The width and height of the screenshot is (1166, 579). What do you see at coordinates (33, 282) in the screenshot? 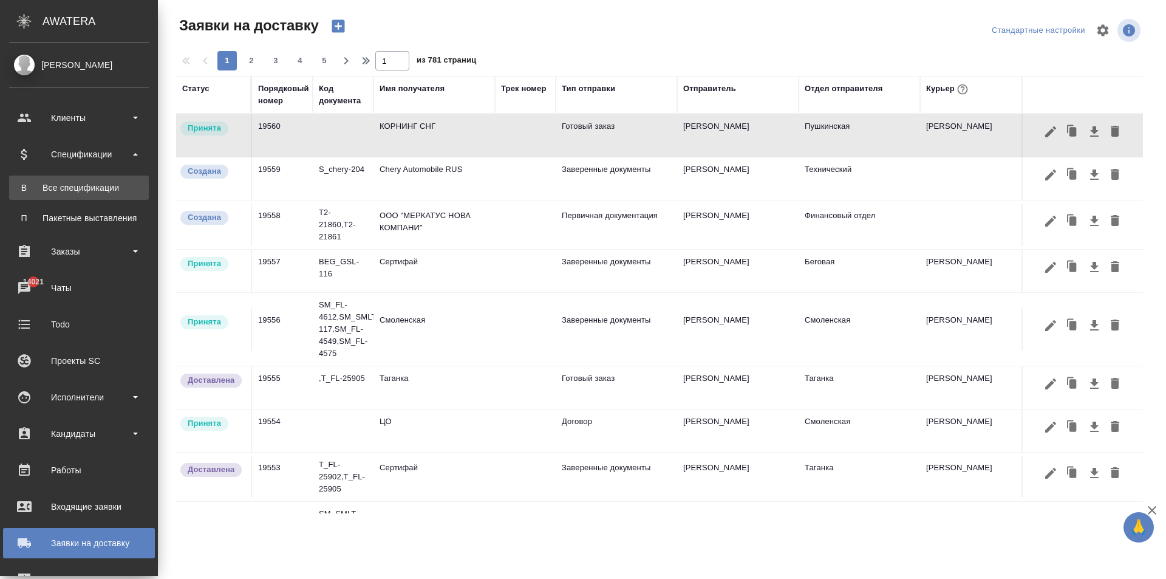
I see `span: 14021` at bounding box center [33, 282].